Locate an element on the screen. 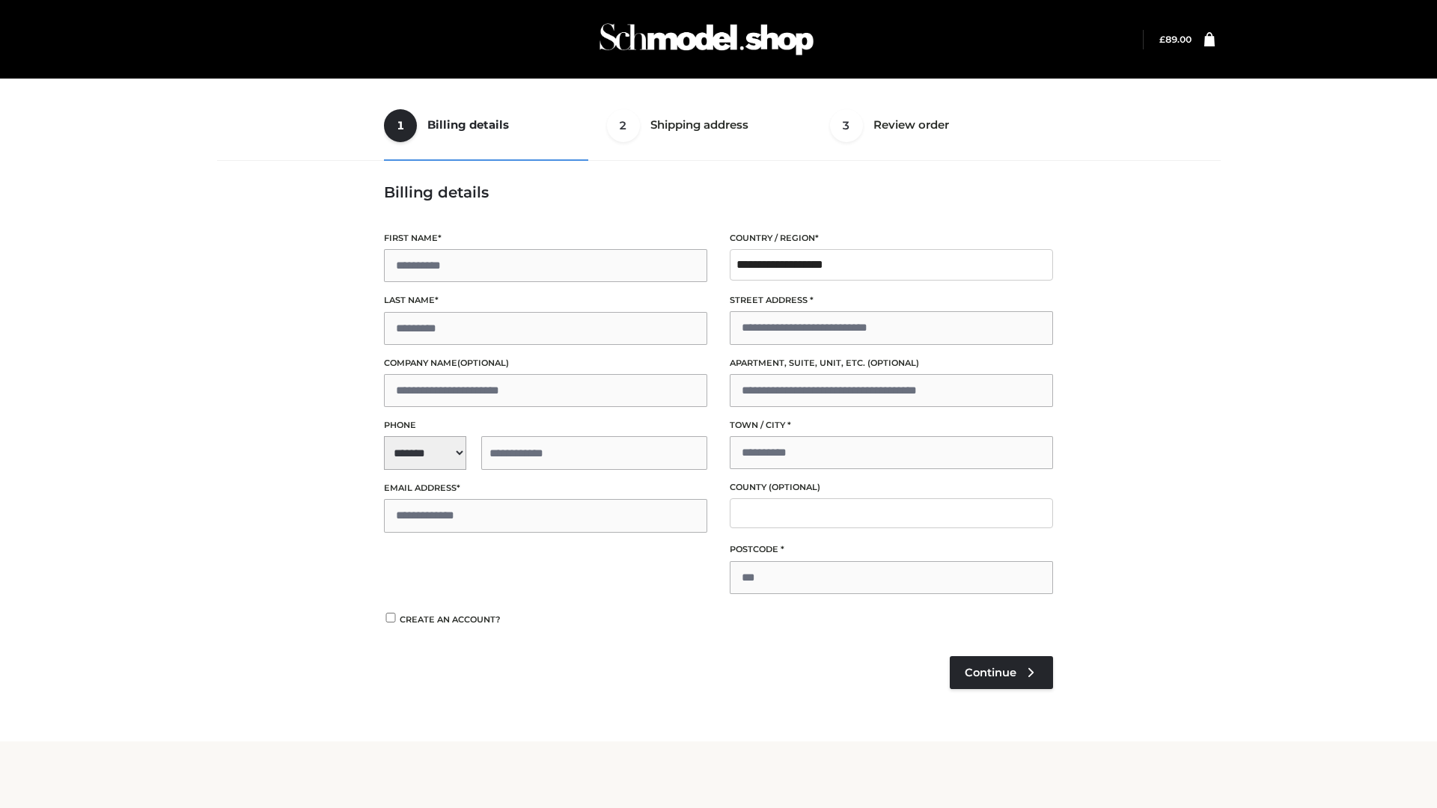 The width and height of the screenshot is (1437, 808). label: Postcode is located at coordinates (891, 549).